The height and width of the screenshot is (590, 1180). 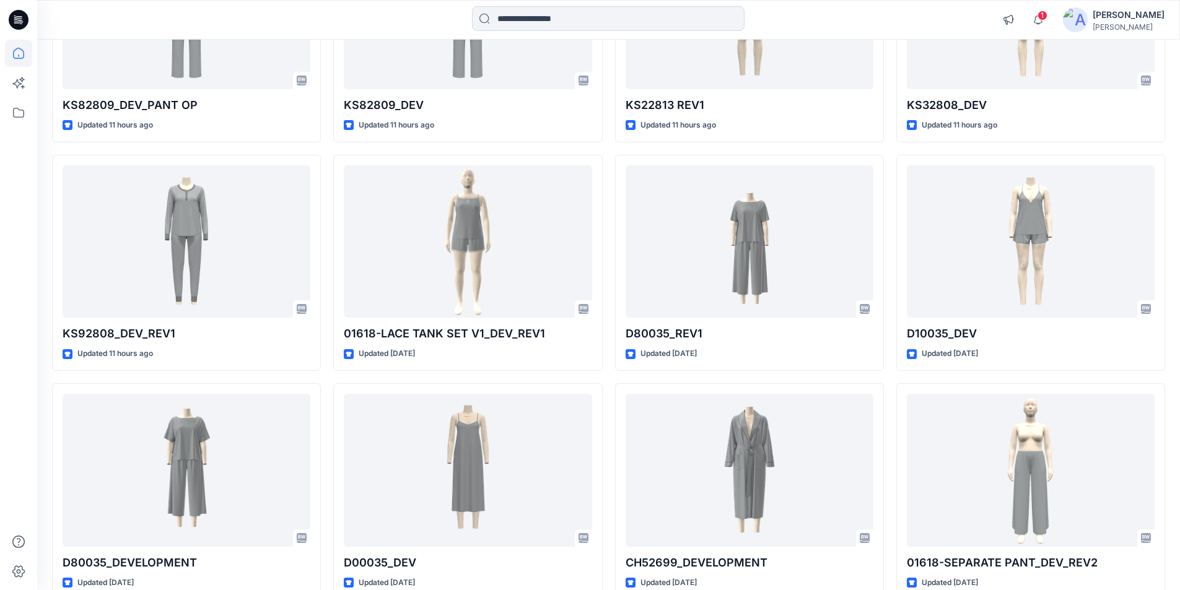 I want to click on p: D00035_DEV, so click(x=468, y=563).